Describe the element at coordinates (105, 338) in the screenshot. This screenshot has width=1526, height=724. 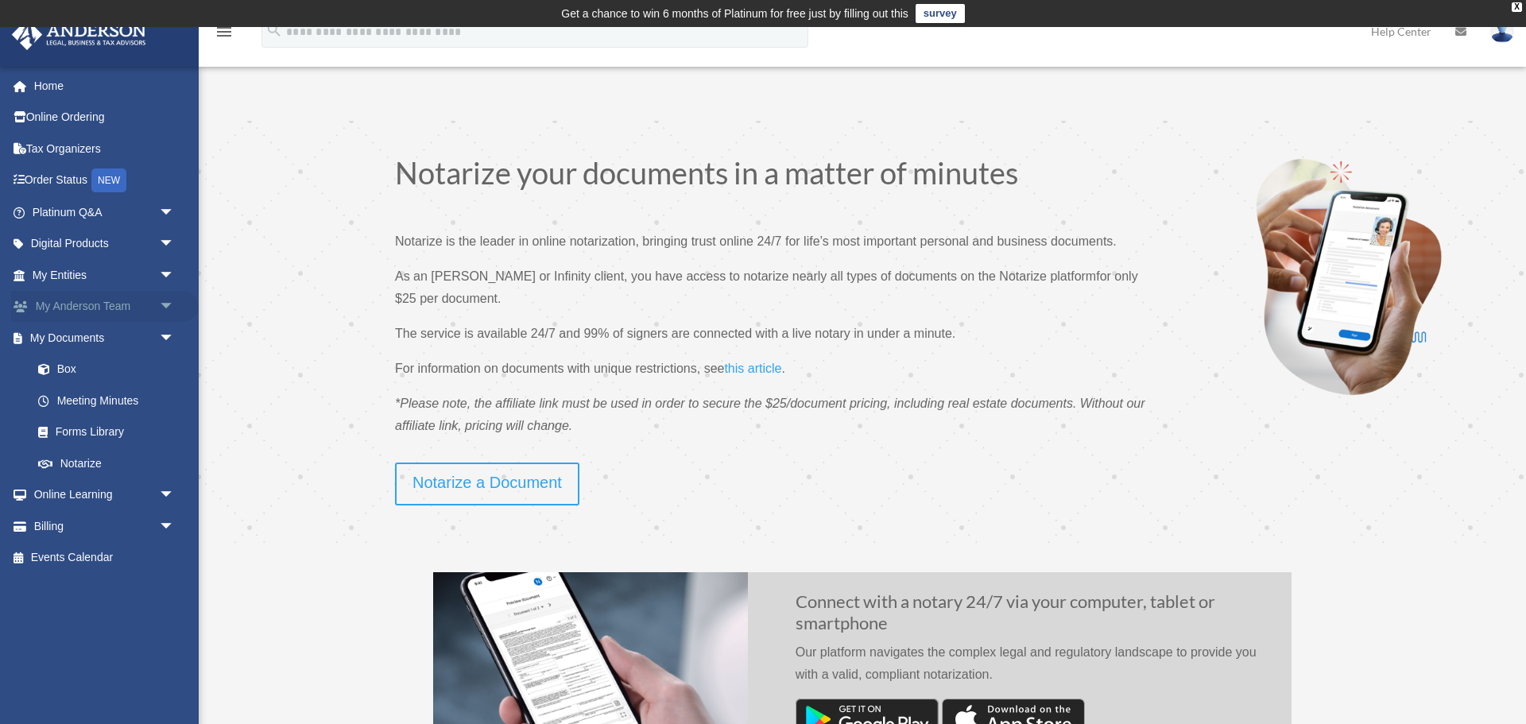
I see `a: My Documentsarrow_drop_down` at that location.